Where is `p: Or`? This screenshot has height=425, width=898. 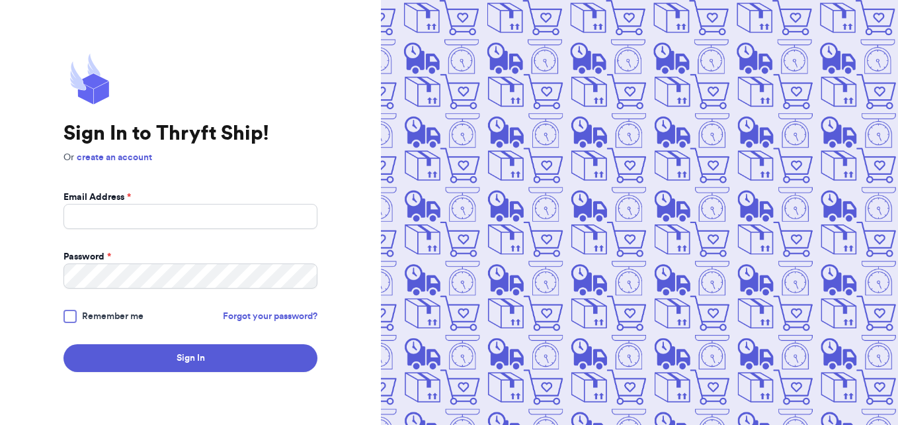
p: Or is located at coordinates (191, 157).